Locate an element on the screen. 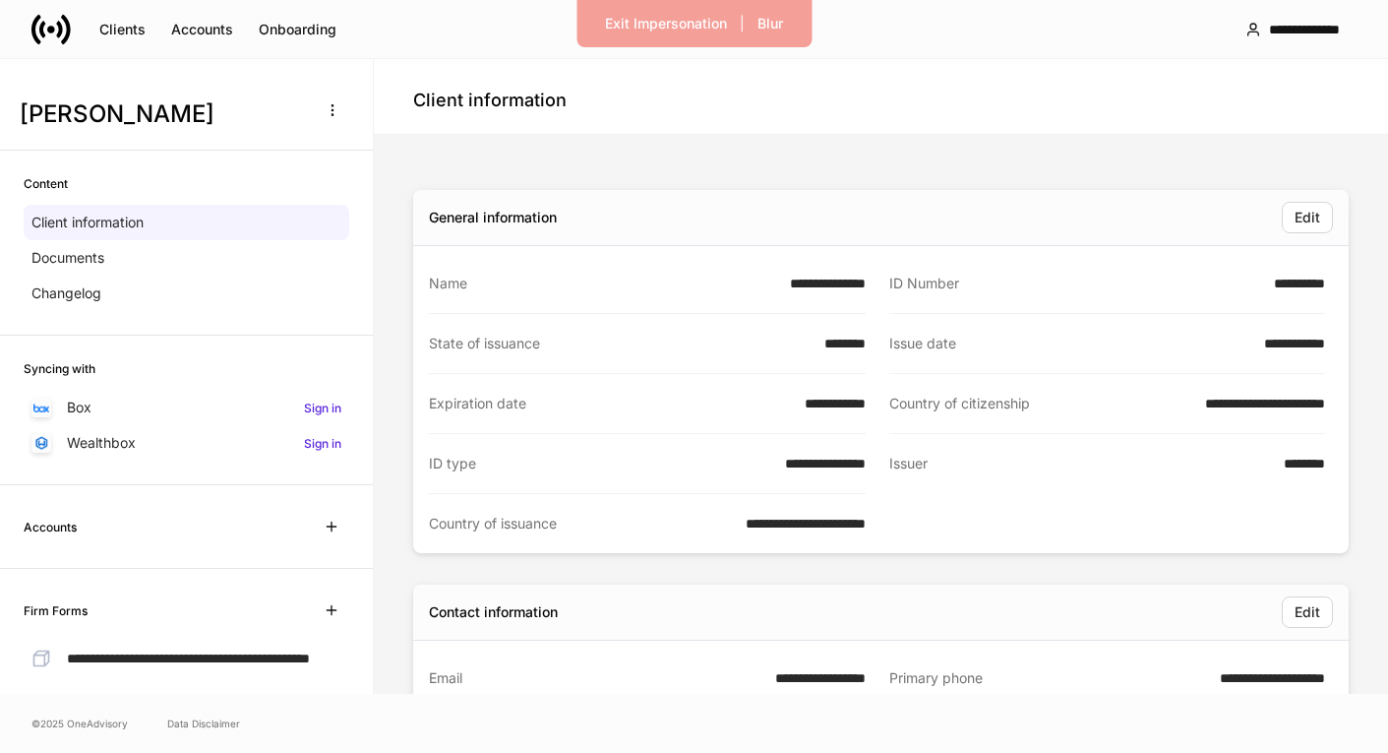 This screenshot has width=1388, height=753. div: Issuer is located at coordinates (1081, 463).